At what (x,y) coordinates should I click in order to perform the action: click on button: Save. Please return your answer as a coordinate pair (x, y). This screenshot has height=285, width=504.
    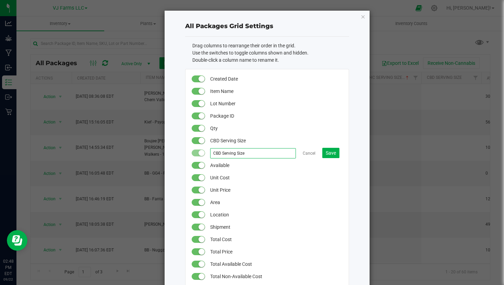
    Looking at the image, I should click on (331, 153).